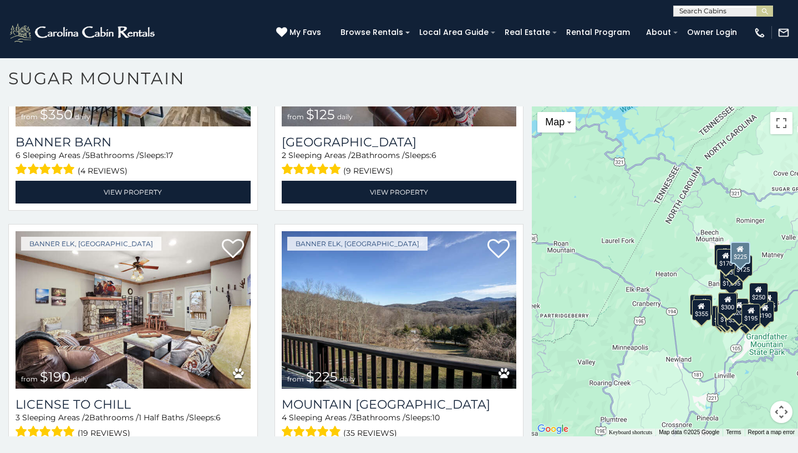 Image resolution: width=798 pixels, height=453 pixels. Describe the element at coordinates (781, 123) in the screenshot. I see `button: Toggle fullscreen view` at that location.